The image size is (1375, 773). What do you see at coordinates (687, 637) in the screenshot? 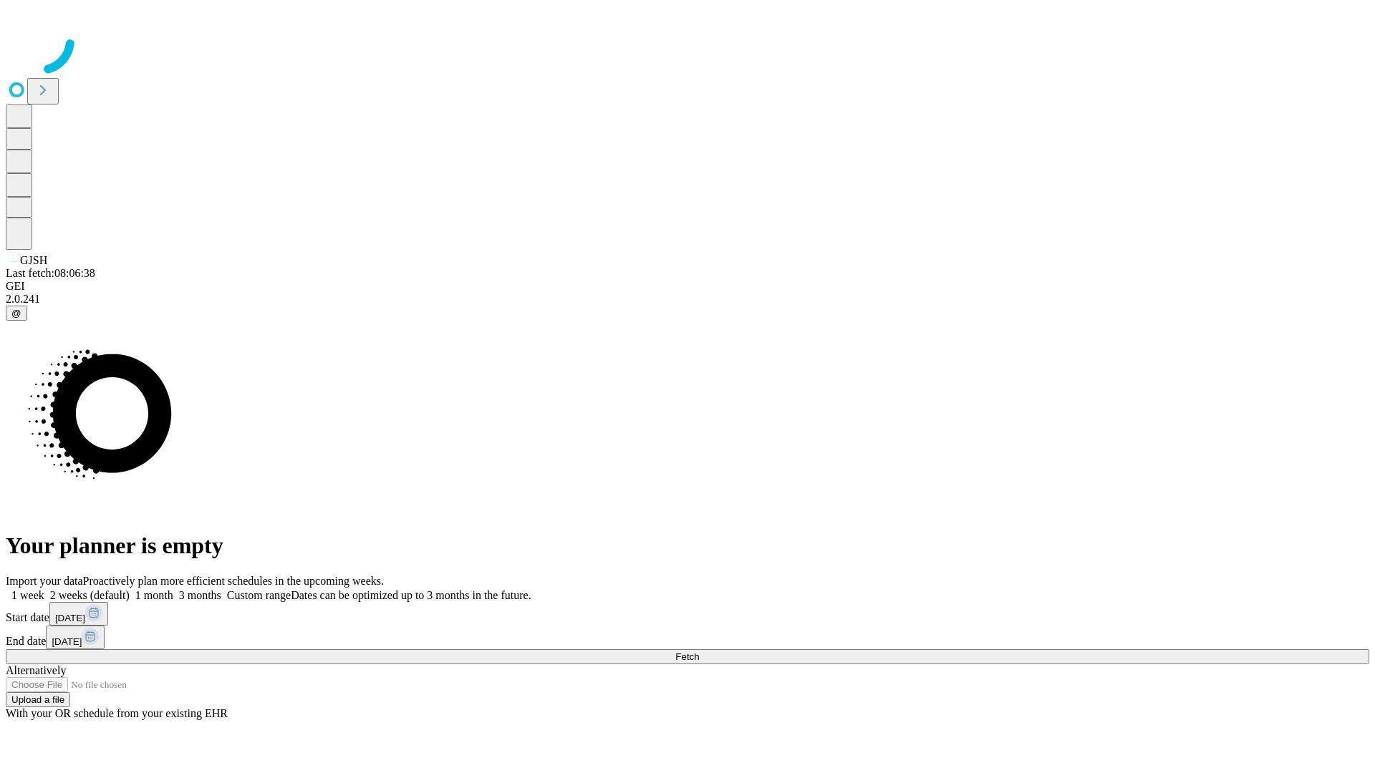
I see `div: End date` at bounding box center [687, 637].